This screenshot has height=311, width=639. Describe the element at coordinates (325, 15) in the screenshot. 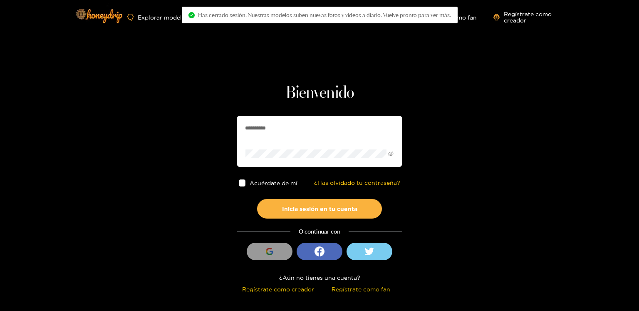

I see `font: Has cerrado sesión. Nuestras modelos suben nuevas fotos y videos a diario. Vuelve pronto para ver...` at that location.